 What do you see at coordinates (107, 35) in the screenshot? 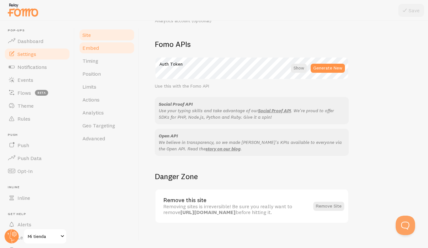
I see `a: Site` at bounding box center [107, 35].